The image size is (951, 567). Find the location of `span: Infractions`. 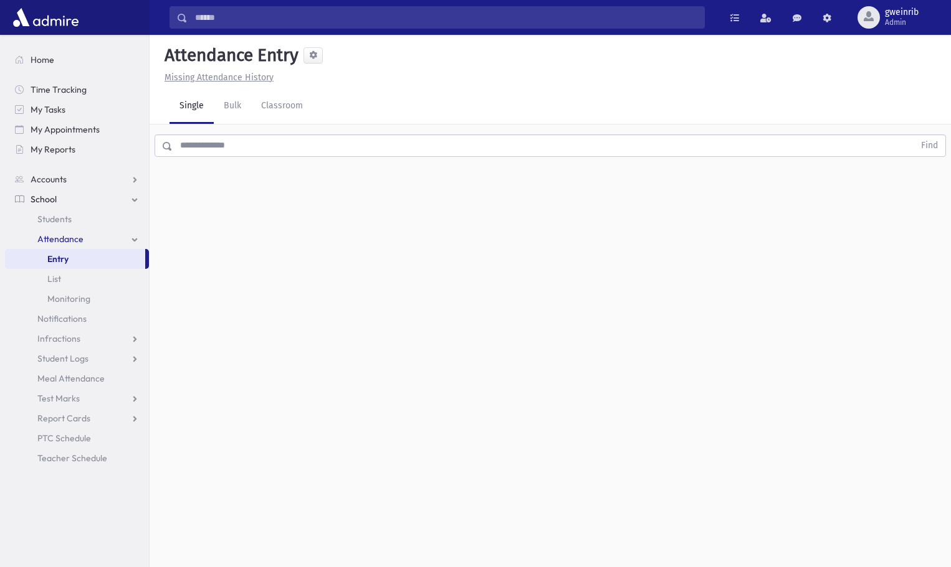

span: Infractions is located at coordinates (59, 339).